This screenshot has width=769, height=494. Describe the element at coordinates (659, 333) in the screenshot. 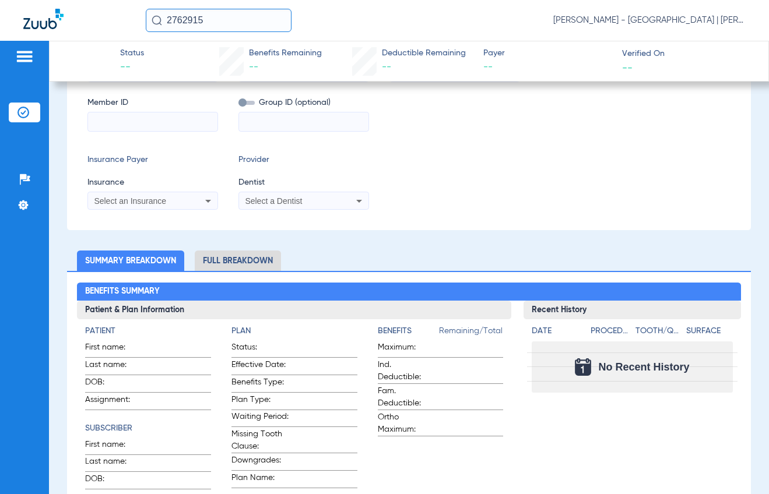

I see `app-breakdown-title: Tooth/Quad` at that location.